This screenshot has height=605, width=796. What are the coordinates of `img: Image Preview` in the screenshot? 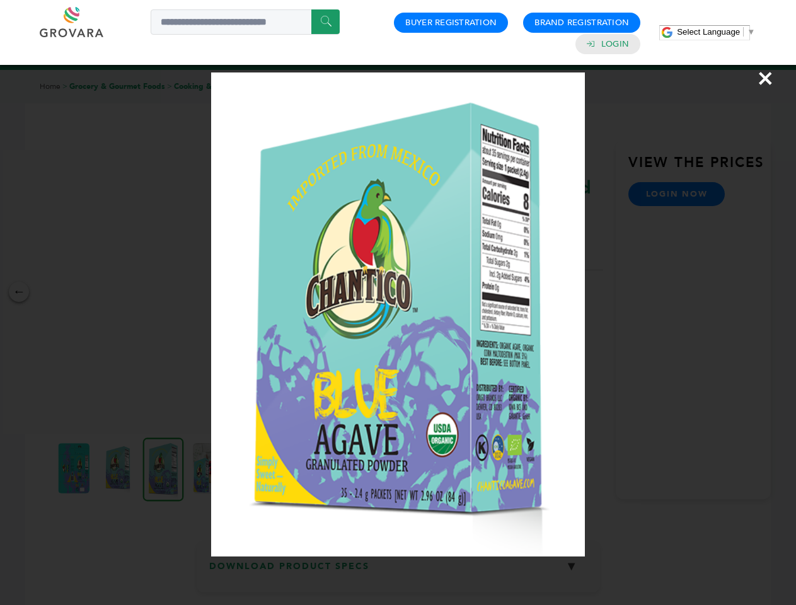 It's located at (398, 315).